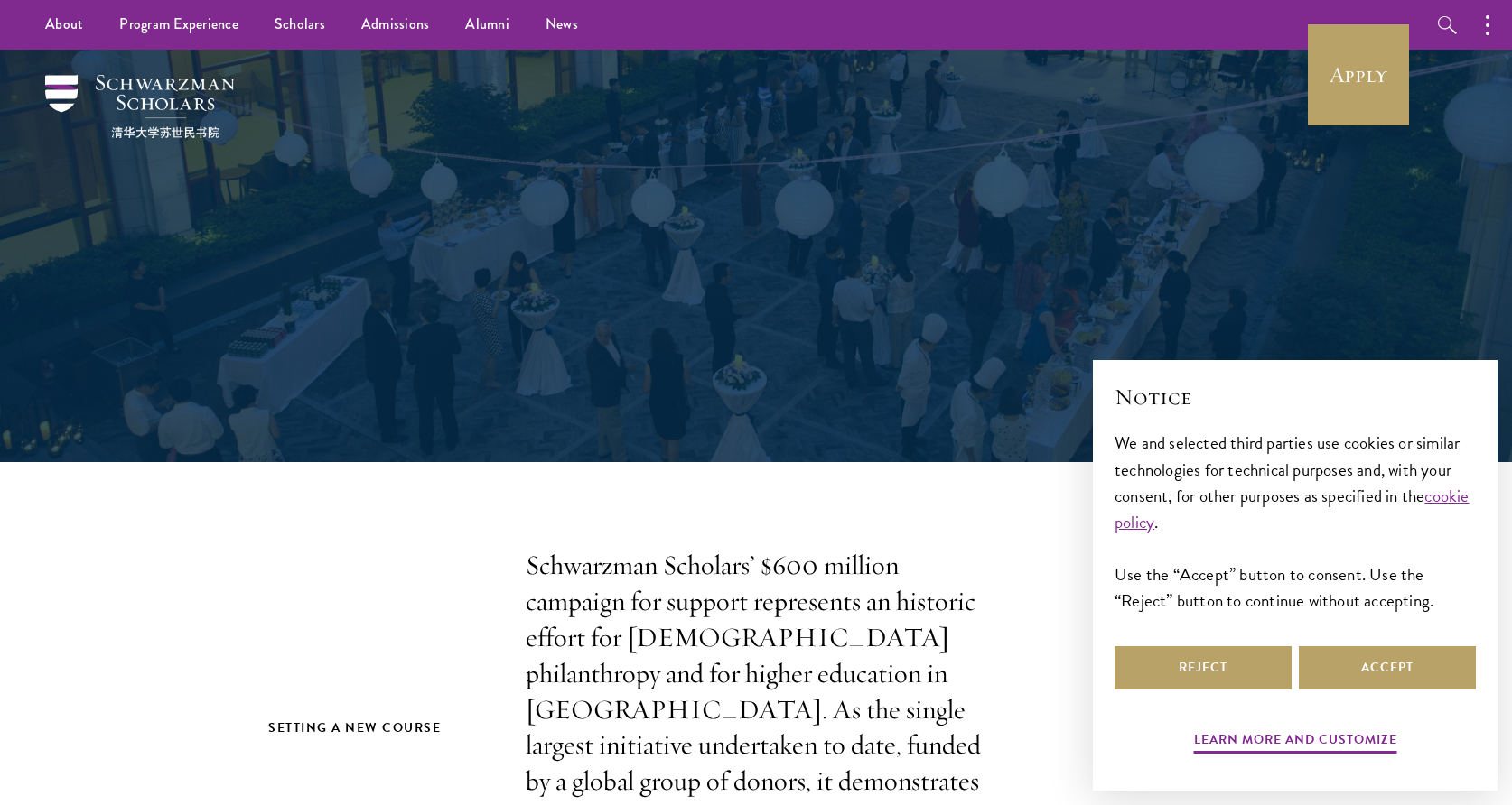 Image resolution: width=1512 pixels, height=805 pixels. What do you see at coordinates (1358, 75) in the screenshot?
I see `a: Apply` at bounding box center [1358, 75].